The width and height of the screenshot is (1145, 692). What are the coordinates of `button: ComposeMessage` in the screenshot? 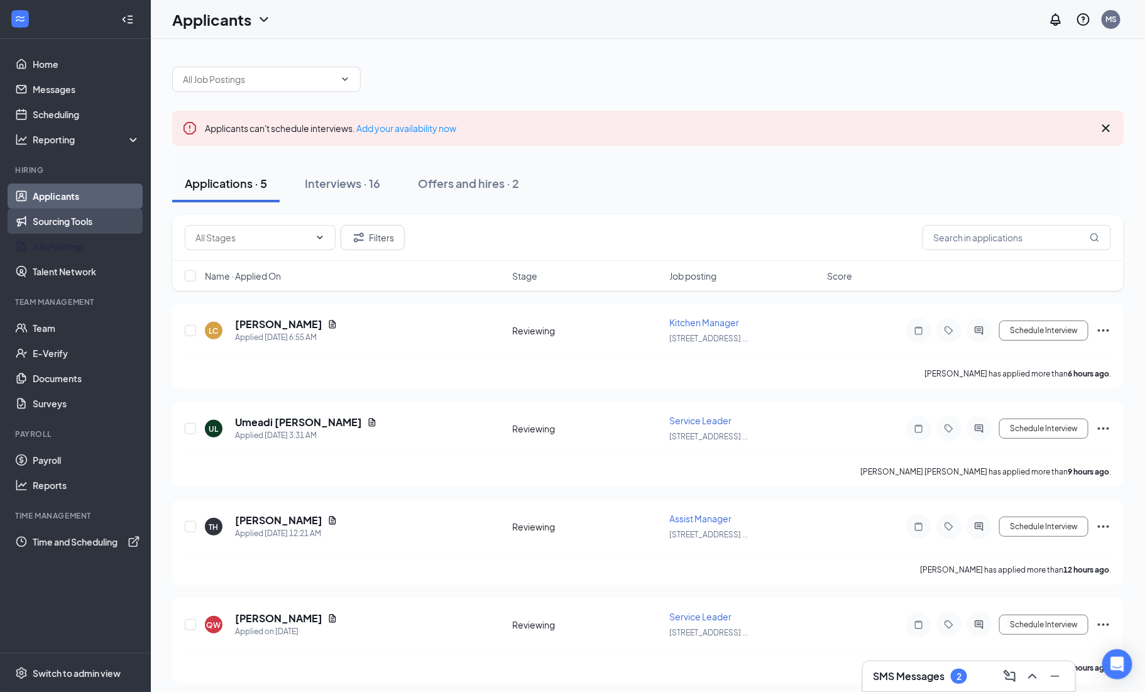 It's located at (1010, 676).